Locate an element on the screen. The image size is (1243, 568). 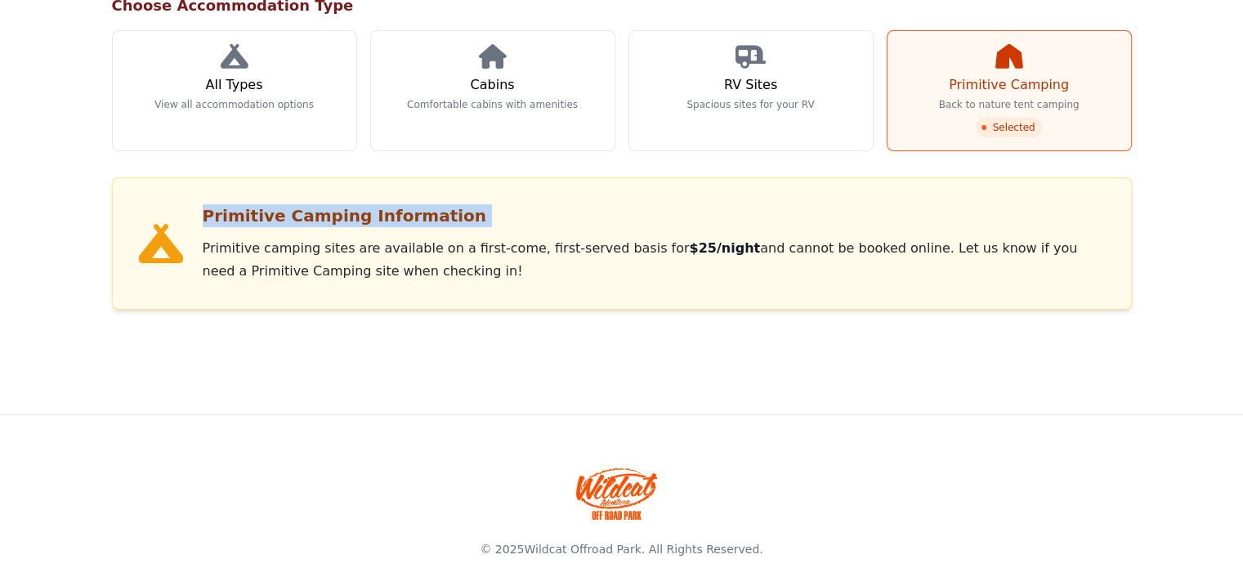
a: Cabins Comfortable cabins with amenities is located at coordinates (493, 91).